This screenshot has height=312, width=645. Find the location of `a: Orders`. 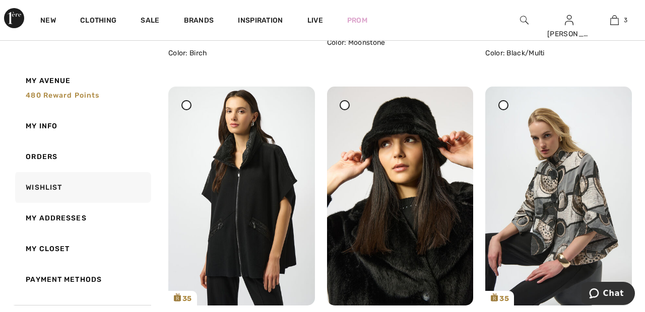

a: Orders is located at coordinates (82, 157).